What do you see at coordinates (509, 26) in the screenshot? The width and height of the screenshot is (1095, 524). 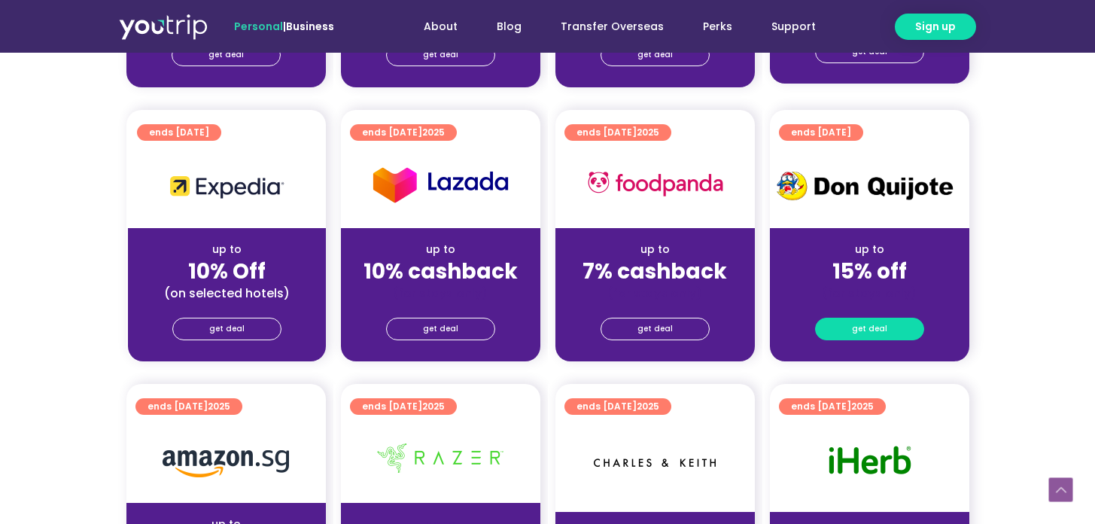 I see `a: Blog` at bounding box center [509, 26].